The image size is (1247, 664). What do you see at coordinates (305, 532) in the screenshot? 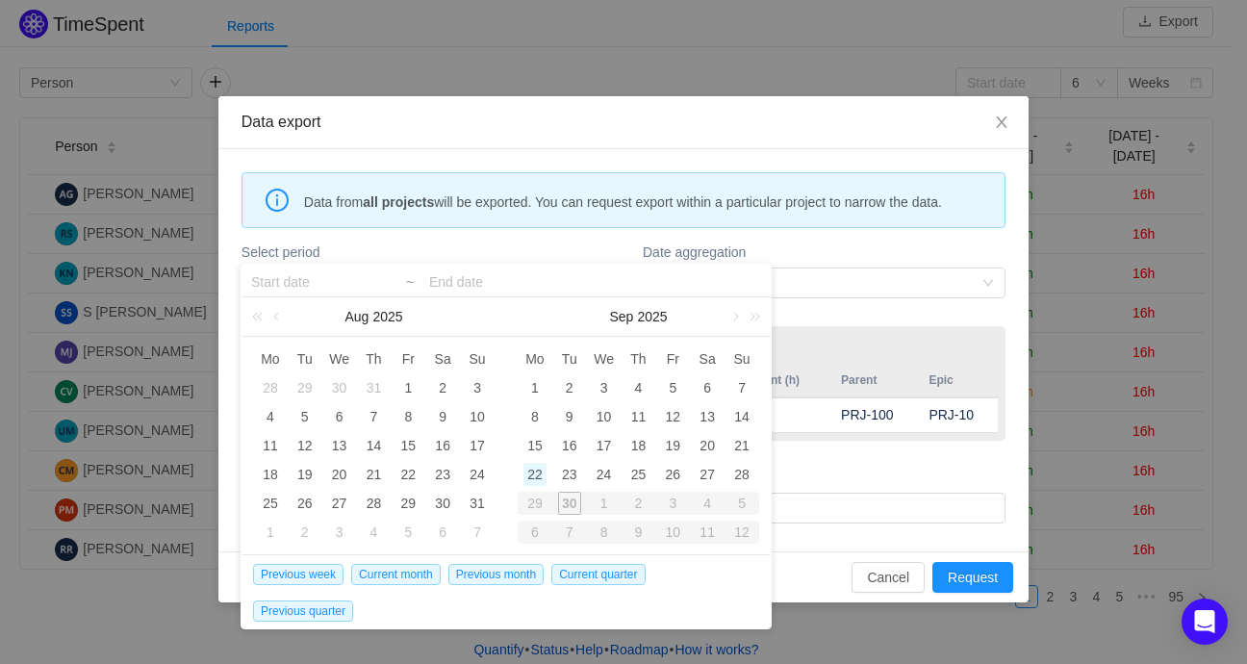
I see `td: September 2, 2025` at bounding box center [305, 532].